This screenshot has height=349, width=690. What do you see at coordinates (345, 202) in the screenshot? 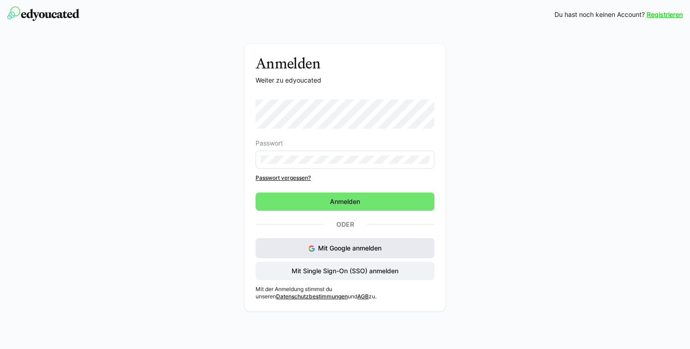
I see `span: Anmelden` at bounding box center [345, 202].